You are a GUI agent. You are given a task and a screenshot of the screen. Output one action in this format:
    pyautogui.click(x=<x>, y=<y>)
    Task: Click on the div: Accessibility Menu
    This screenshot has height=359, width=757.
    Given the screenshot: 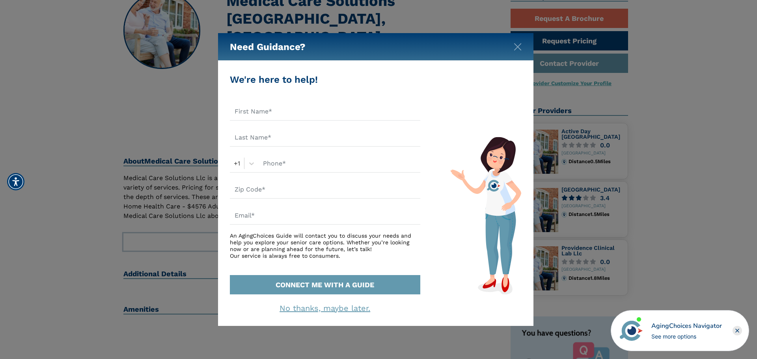 What is the action you would take?
    pyautogui.click(x=16, y=182)
    